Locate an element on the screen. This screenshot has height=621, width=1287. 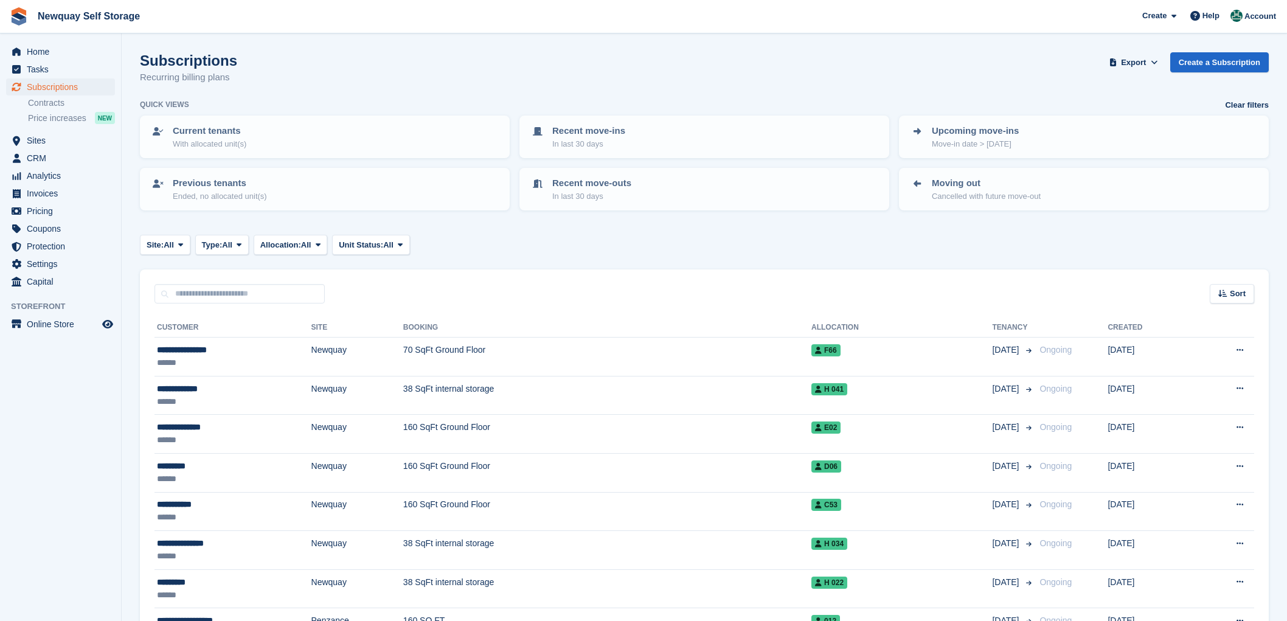
span: F66 is located at coordinates (826, 350).